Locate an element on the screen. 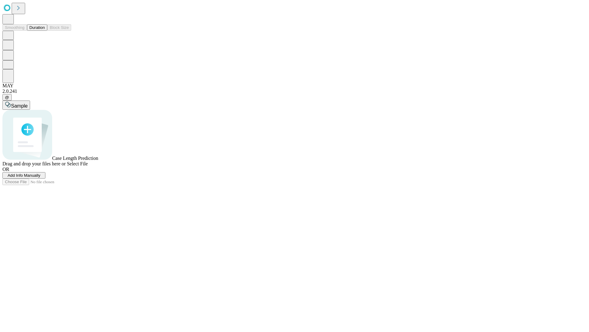 The image size is (589, 332). button: Block Size is located at coordinates (59, 27).